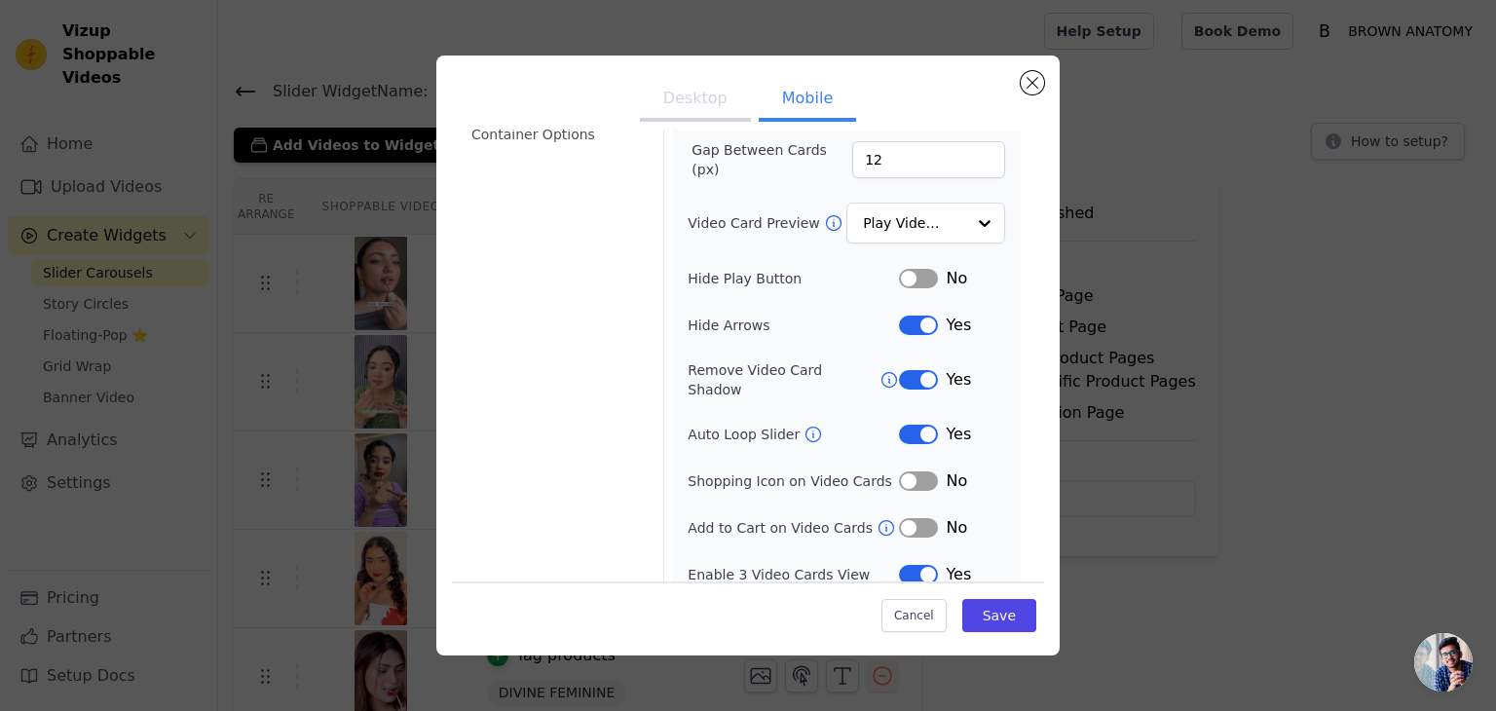  I want to click on label: Remove Video Card Shadow, so click(783, 380).